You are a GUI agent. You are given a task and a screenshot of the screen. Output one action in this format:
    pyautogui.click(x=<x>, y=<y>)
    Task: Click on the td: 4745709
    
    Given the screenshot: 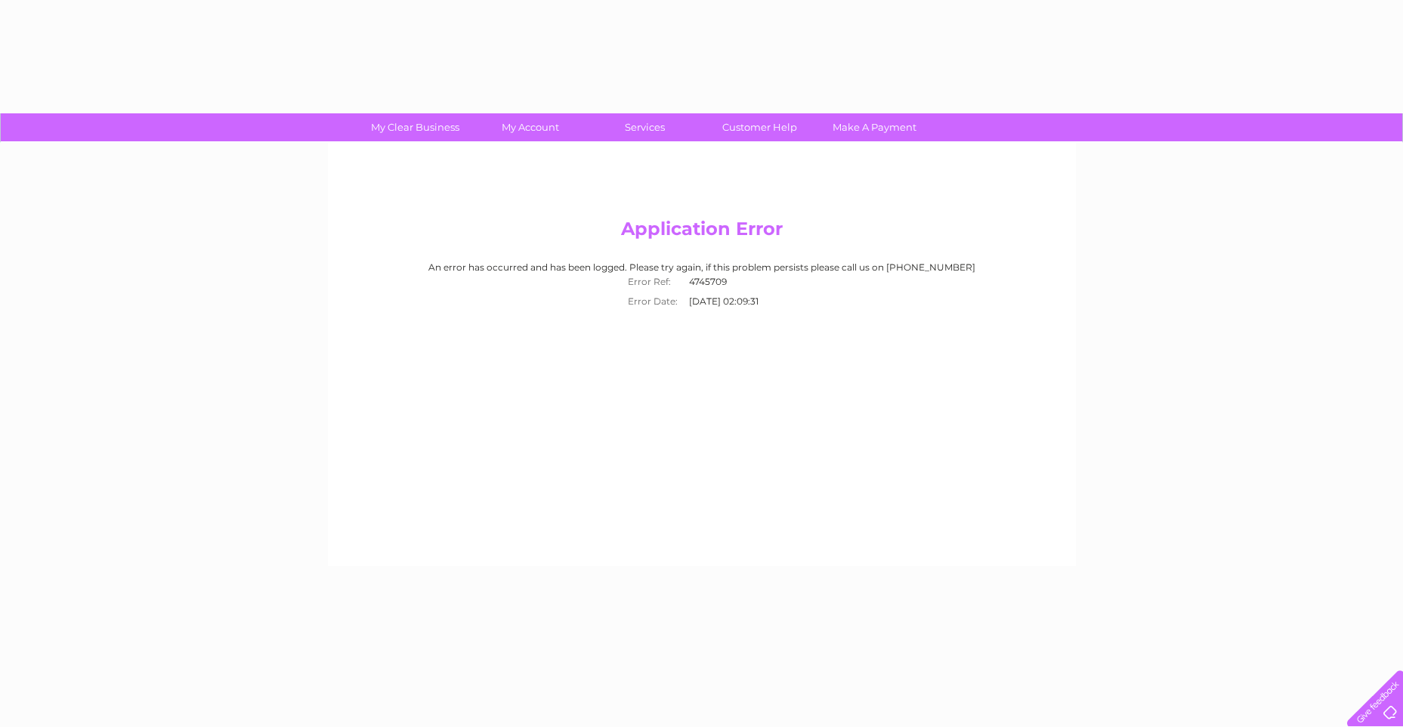 What is the action you would take?
    pyautogui.click(x=734, y=282)
    